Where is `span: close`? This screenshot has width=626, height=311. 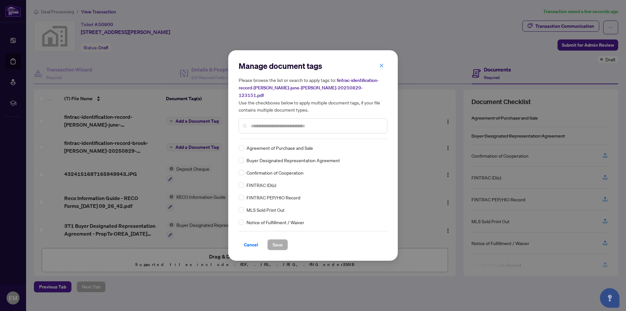 span: close is located at coordinates (381, 66).